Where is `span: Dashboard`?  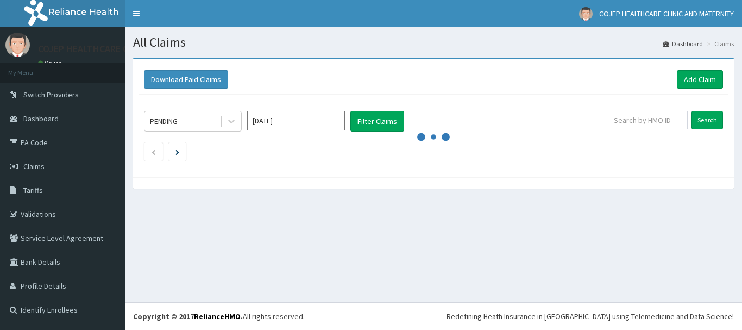 span: Dashboard is located at coordinates (41, 118).